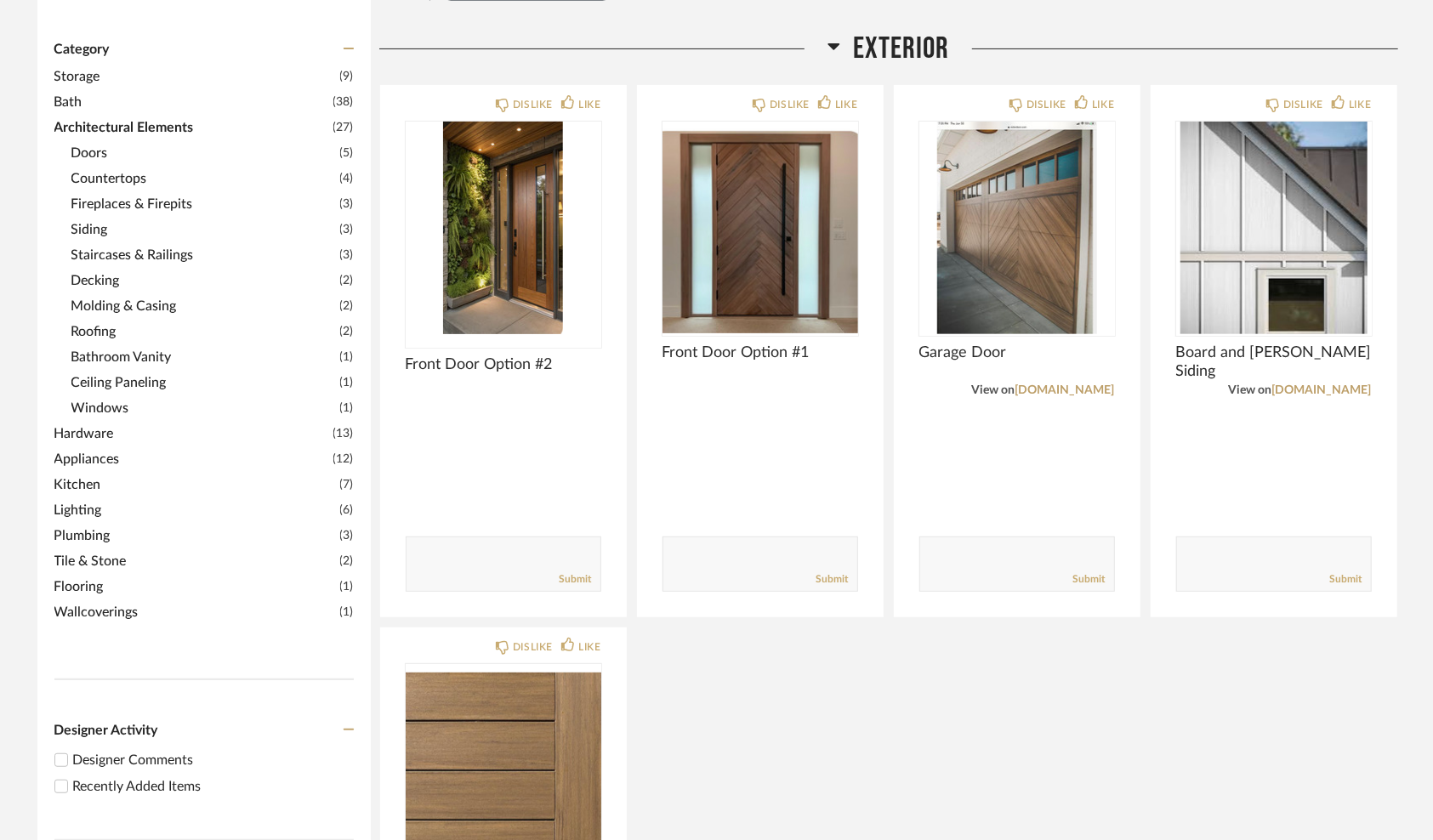 This screenshot has width=1433, height=840. I want to click on span: Staircases & Railings, so click(204, 255).